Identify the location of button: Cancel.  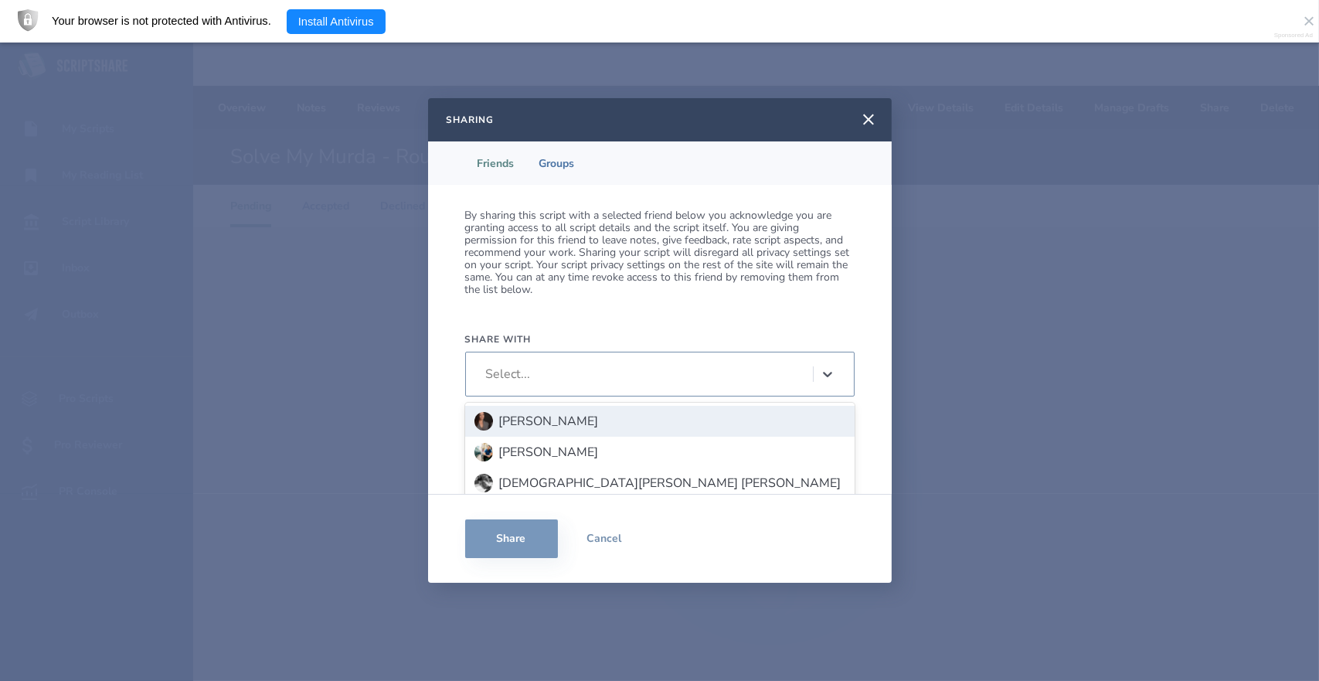
(604, 538).